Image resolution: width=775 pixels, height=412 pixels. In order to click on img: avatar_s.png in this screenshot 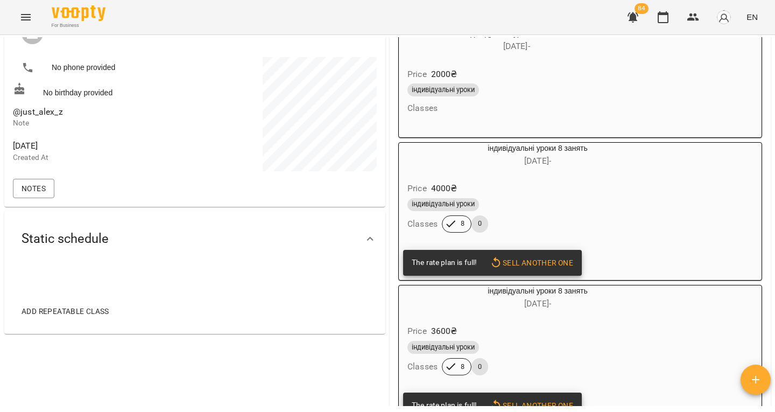, I will do `click(724, 17)`.